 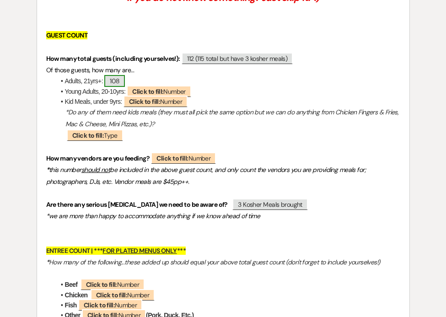 I want to click on span: 108, so click(x=114, y=81).